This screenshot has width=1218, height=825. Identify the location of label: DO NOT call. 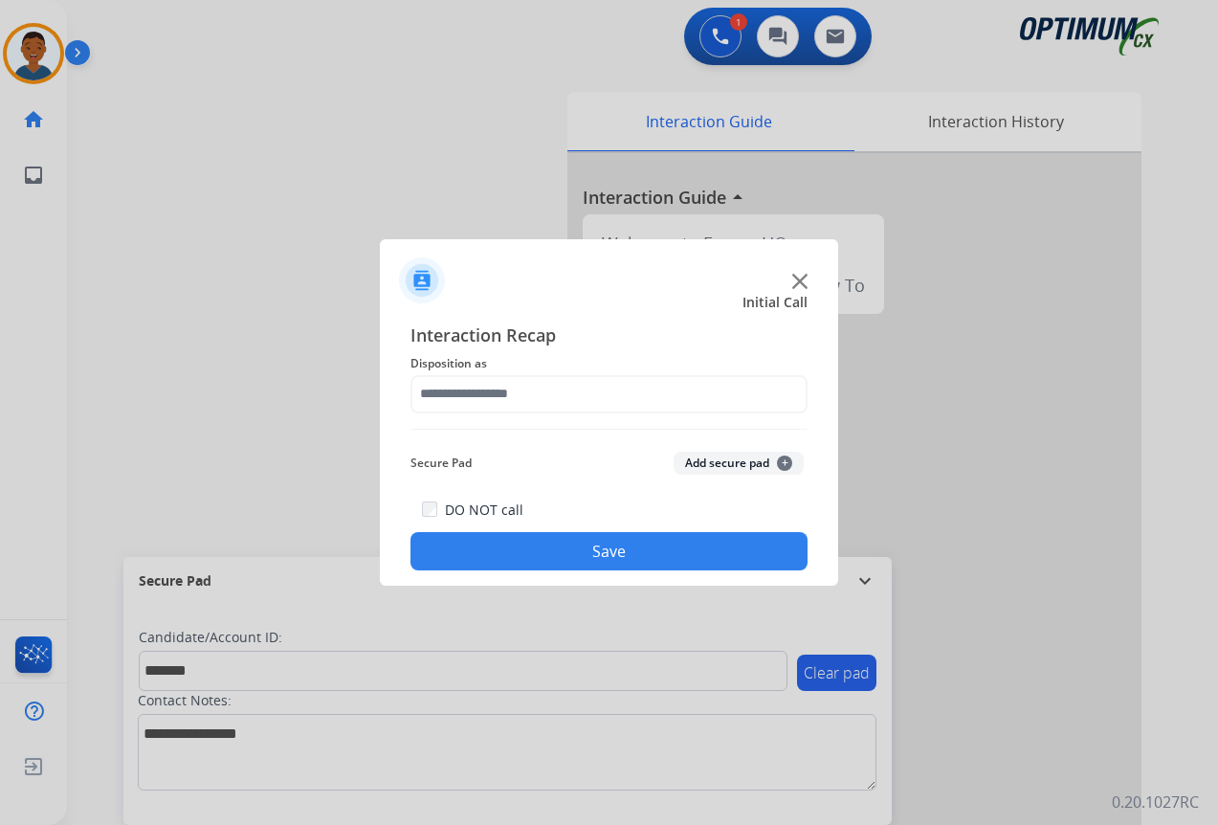
(484, 510).